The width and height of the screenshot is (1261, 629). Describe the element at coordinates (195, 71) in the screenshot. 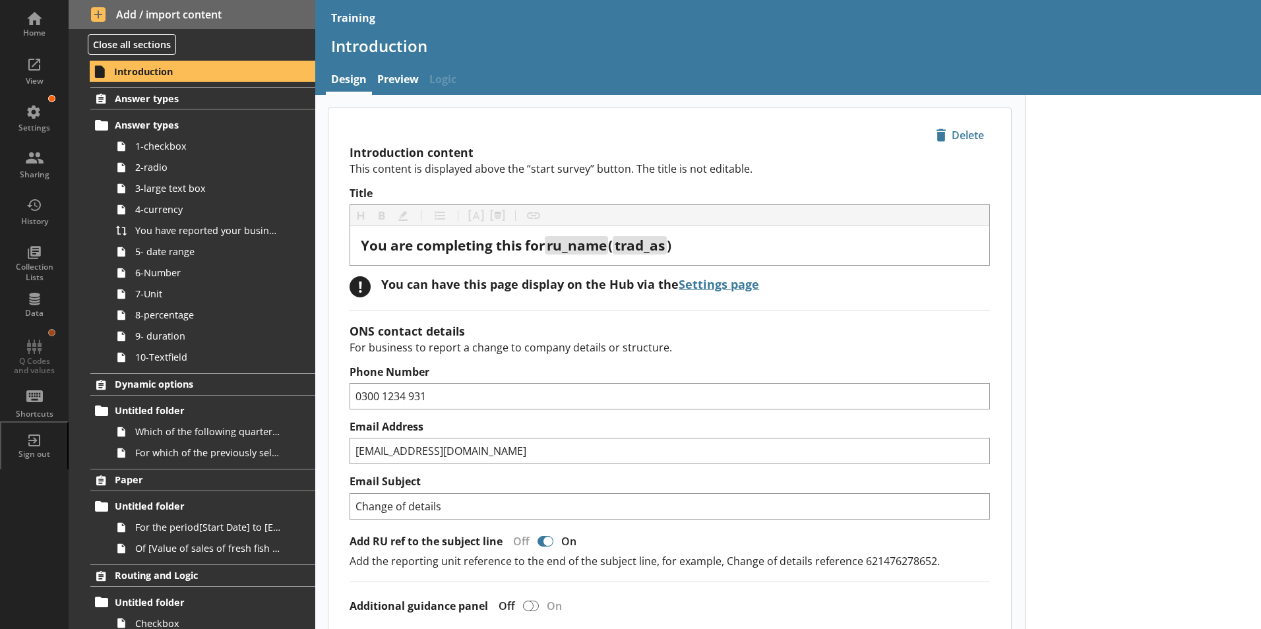

I see `span: Introduction` at that location.